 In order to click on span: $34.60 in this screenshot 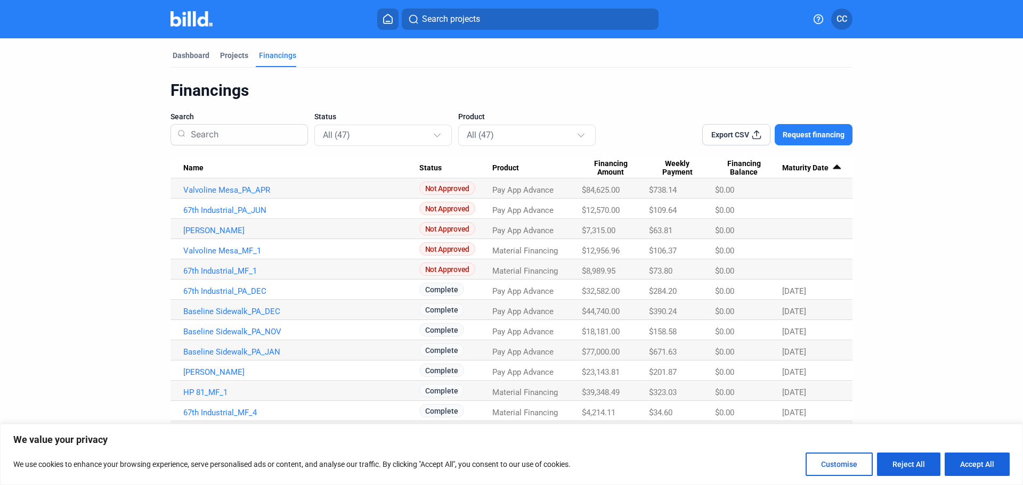, I will do `click(661, 413)`.